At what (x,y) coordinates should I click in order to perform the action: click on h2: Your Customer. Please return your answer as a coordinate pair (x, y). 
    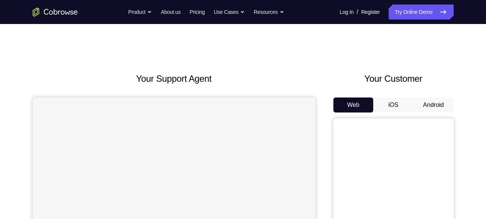
    Looking at the image, I should click on (393, 79).